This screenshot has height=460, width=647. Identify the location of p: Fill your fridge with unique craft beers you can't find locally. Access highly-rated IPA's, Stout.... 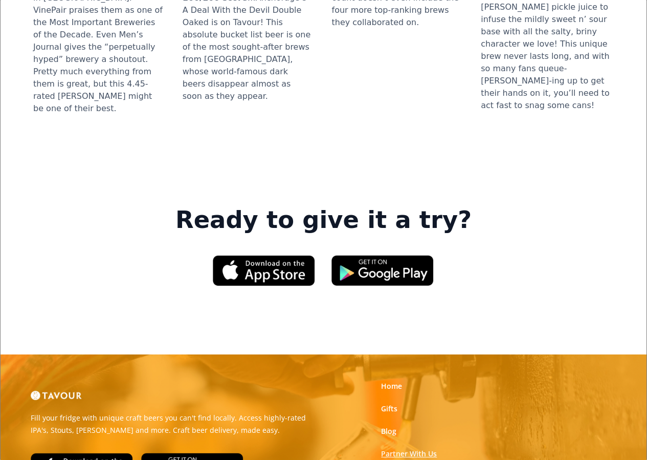
(174, 424).